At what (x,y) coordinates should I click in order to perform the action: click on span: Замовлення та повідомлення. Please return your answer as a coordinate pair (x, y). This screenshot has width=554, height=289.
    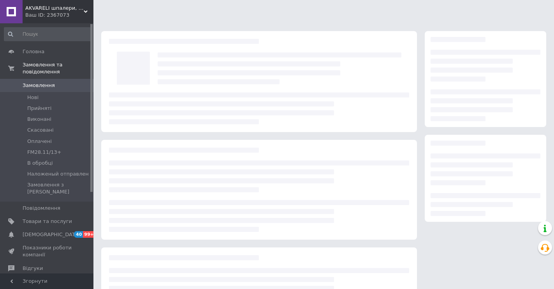
    Looking at the image, I should click on (58, 68).